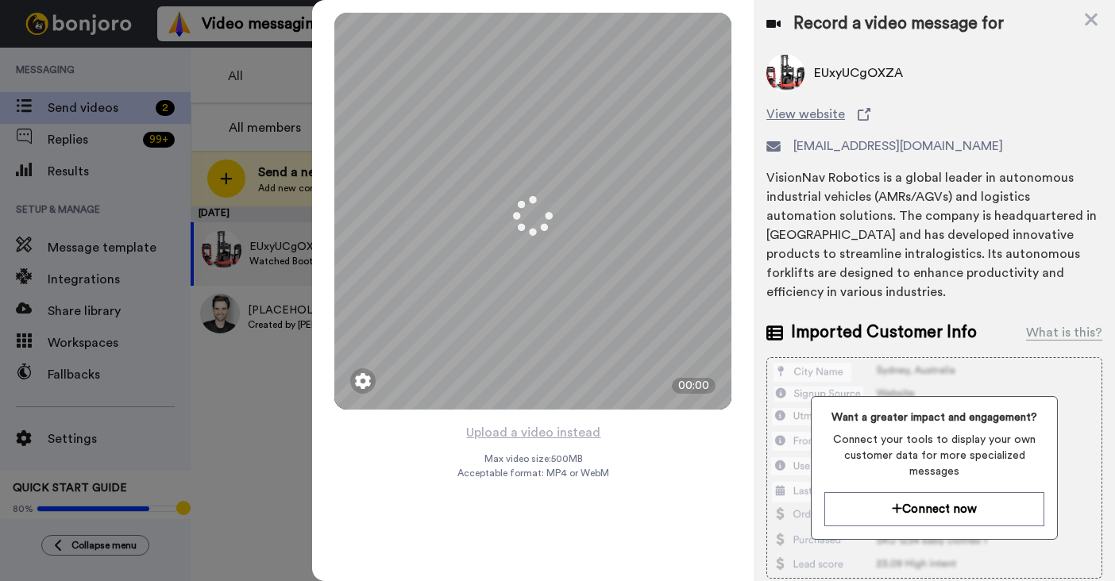 The width and height of the screenshot is (1115, 581). I want to click on span: Acceptable format: MP4 or WebM, so click(533, 473).